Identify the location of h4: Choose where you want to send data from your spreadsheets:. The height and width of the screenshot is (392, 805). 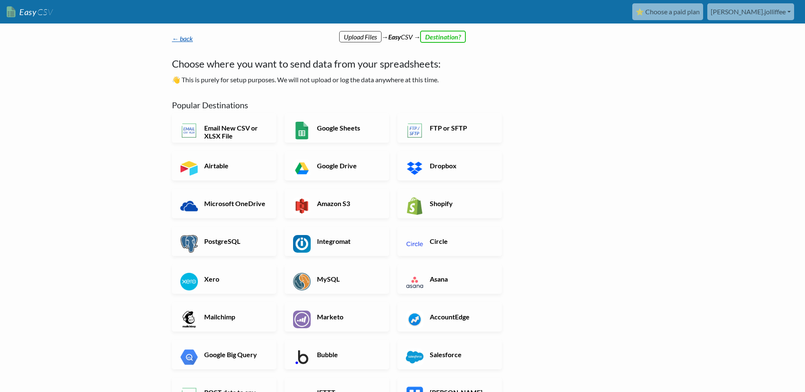
(343, 64).